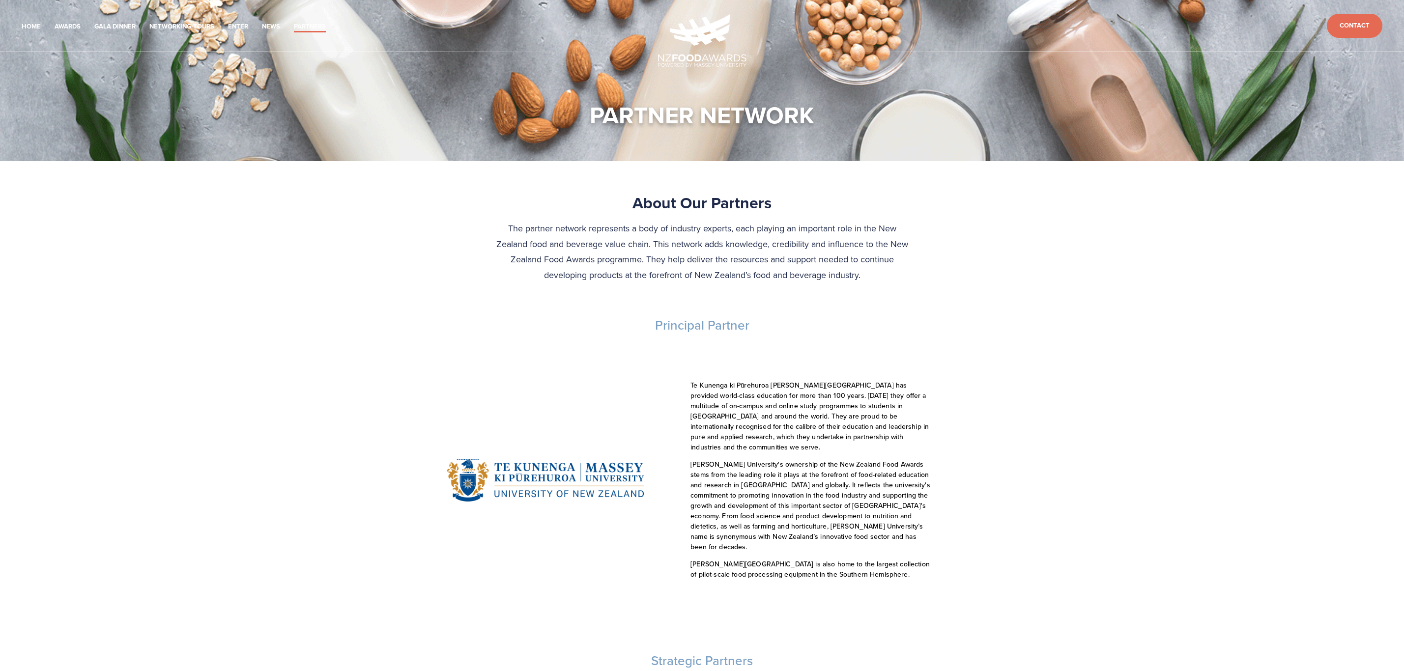 This screenshot has height=671, width=1404. What do you see at coordinates (702, 203) in the screenshot?
I see `strong: About Our Partners` at bounding box center [702, 203].